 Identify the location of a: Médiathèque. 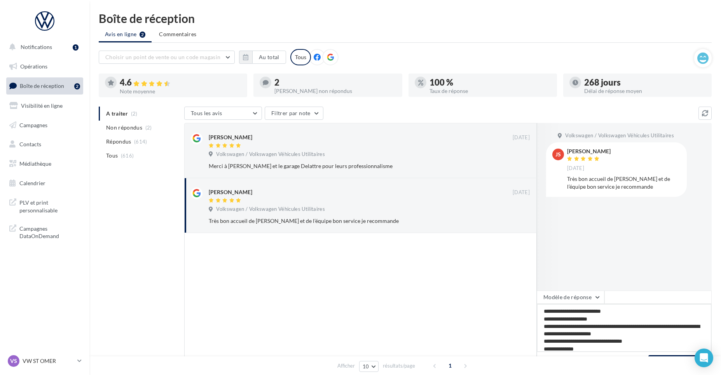
(45, 164).